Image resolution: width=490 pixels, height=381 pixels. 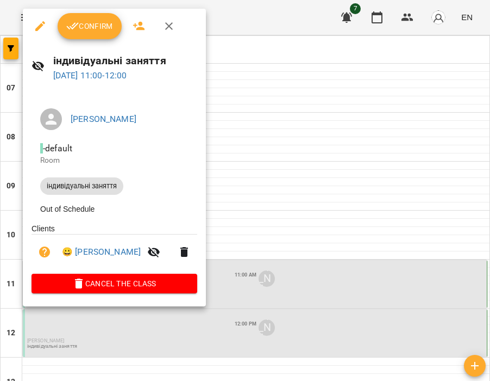 What do you see at coordinates (90, 26) in the screenshot?
I see `button: Confirm` at bounding box center [90, 26].